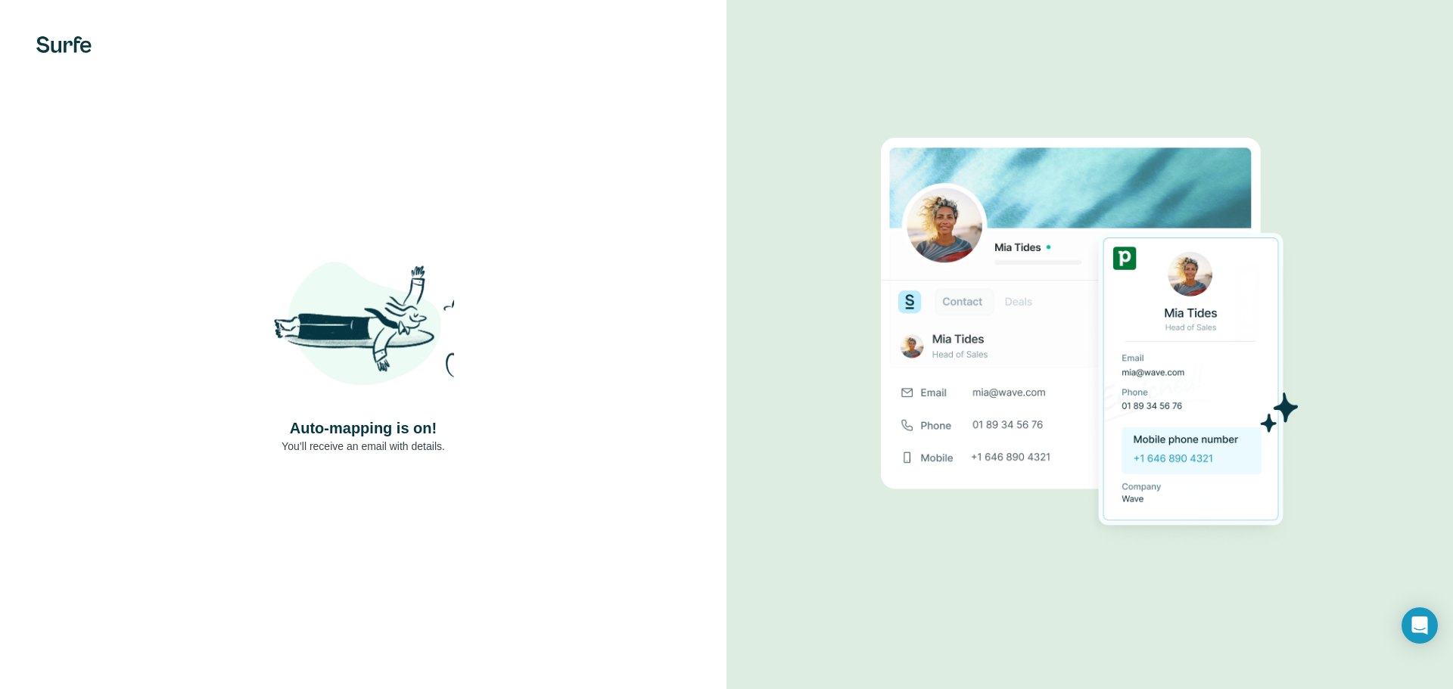 This screenshot has height=689, width=1453. What do you see at coordinates (1420, 626) in the screenshot?
I see `div: Open Intercom Messenger` at bounding box center [1420, 626].